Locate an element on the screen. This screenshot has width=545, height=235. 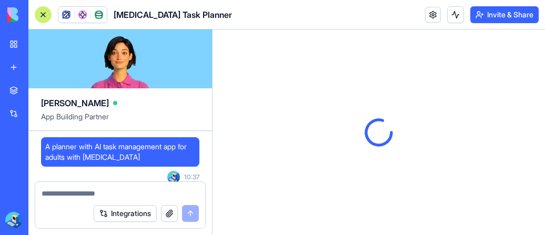
img: ACg8ocJIP23gPHeTIVguJNYH1r6EZOh-RLQwrBzQjuhP7VnHGc7Fi6i5=s96-c is located at coordinates (14, 220).